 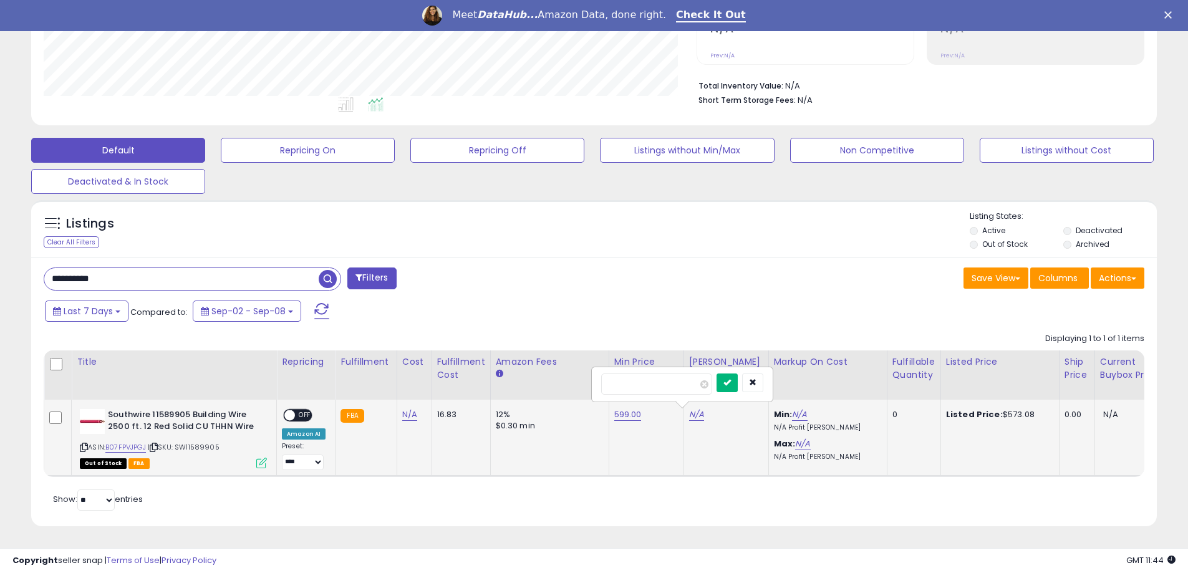 What do you see at coordinates (1132, 368) in the screenshot?
I see `div: Current Buybox Price` at bounding box center [1132, 368].